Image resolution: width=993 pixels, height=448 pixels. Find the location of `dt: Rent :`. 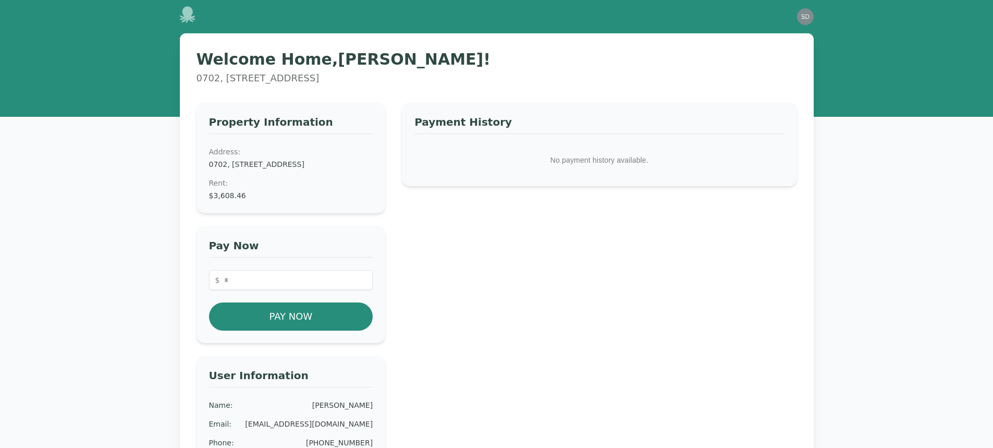

dt: Rent : is located at coordinates (291, 183).